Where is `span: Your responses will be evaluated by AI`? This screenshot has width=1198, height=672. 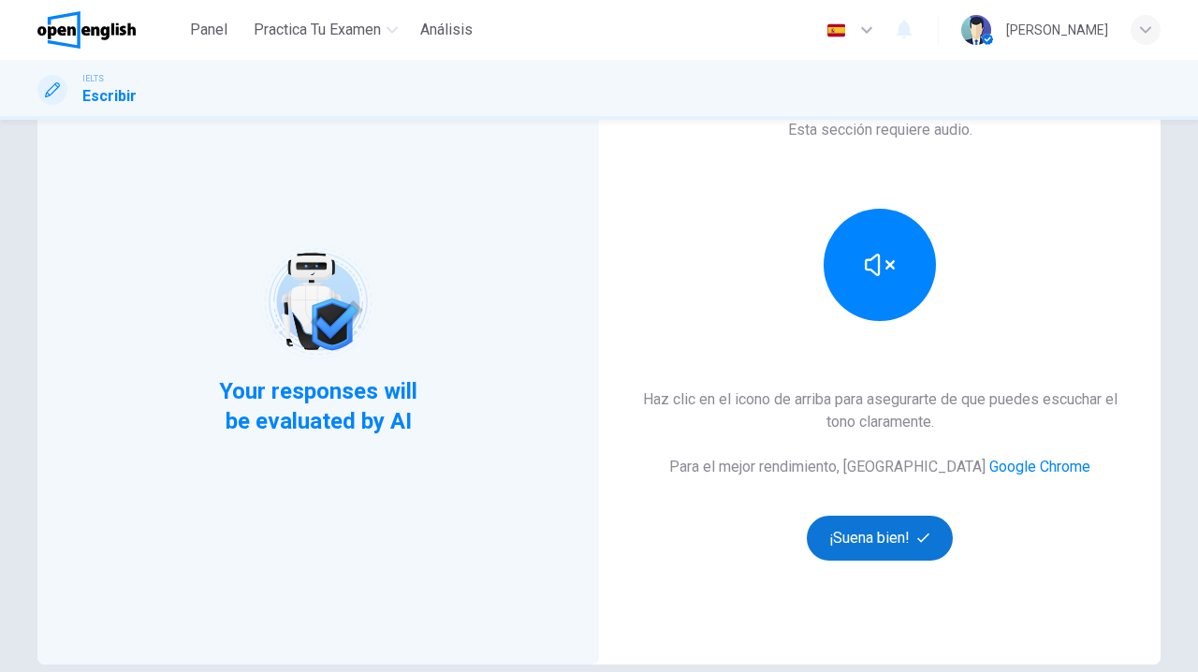
span: Your responses will be evaluated by AI is located at coordinates (318, 406).